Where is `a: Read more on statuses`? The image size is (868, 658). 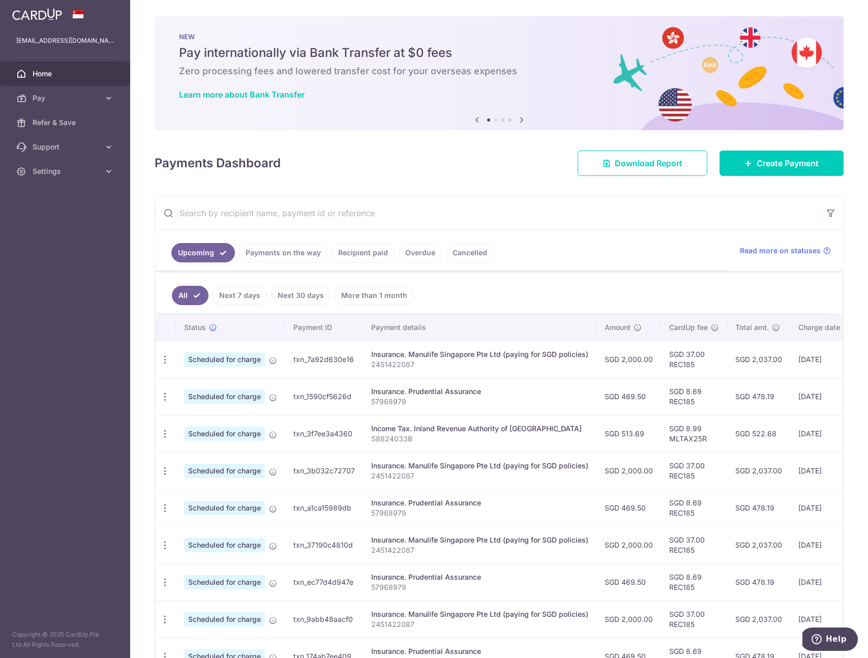
a: Read more on statuses is located at coordinates (785, 251).